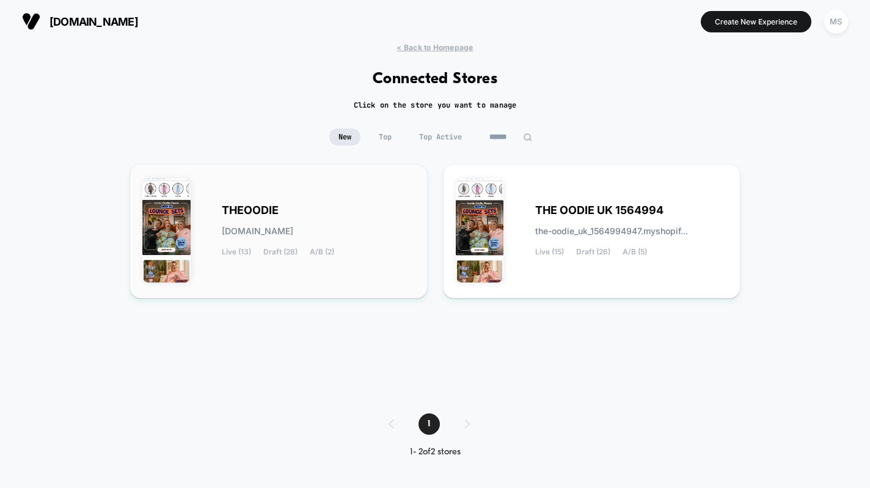  I want to click on button: Create New Experience, so click(756, 21).